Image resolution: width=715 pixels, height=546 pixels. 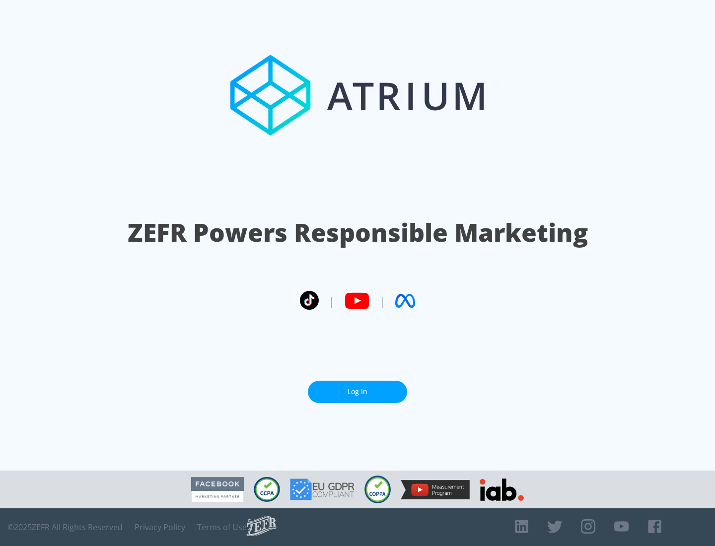 What do you see at coordinates (217, 490) in the screenshot?
I see `img: Facebook Marketing Partner` at bounding box center [217, 490].